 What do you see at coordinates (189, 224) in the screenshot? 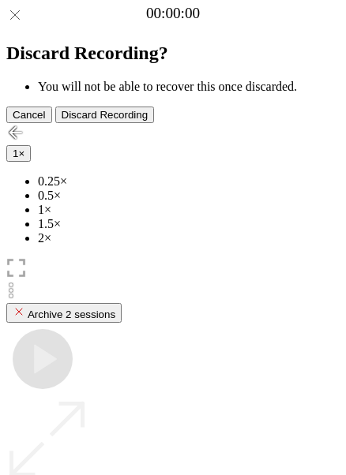
I see `li: 1.5×` at bounding box center [189, 224].